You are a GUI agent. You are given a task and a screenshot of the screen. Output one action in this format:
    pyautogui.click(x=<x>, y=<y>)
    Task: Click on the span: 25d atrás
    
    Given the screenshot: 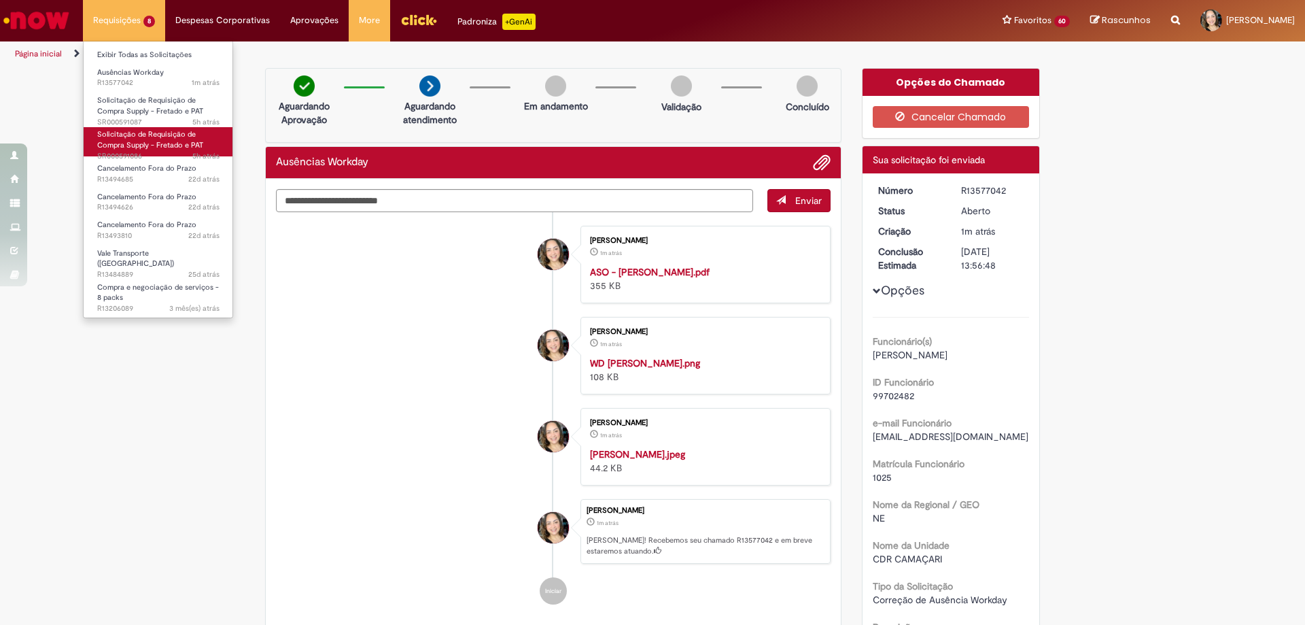 What is the action you would take?
    pyautogui.click(x=204, y=274)
    